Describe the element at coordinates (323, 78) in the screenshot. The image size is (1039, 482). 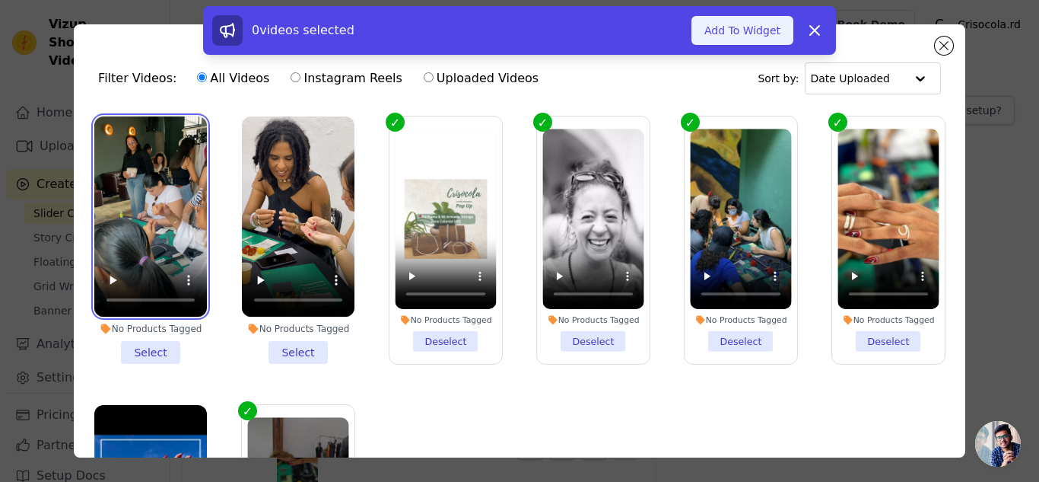
I see `div: Filter Videos:` at that location.